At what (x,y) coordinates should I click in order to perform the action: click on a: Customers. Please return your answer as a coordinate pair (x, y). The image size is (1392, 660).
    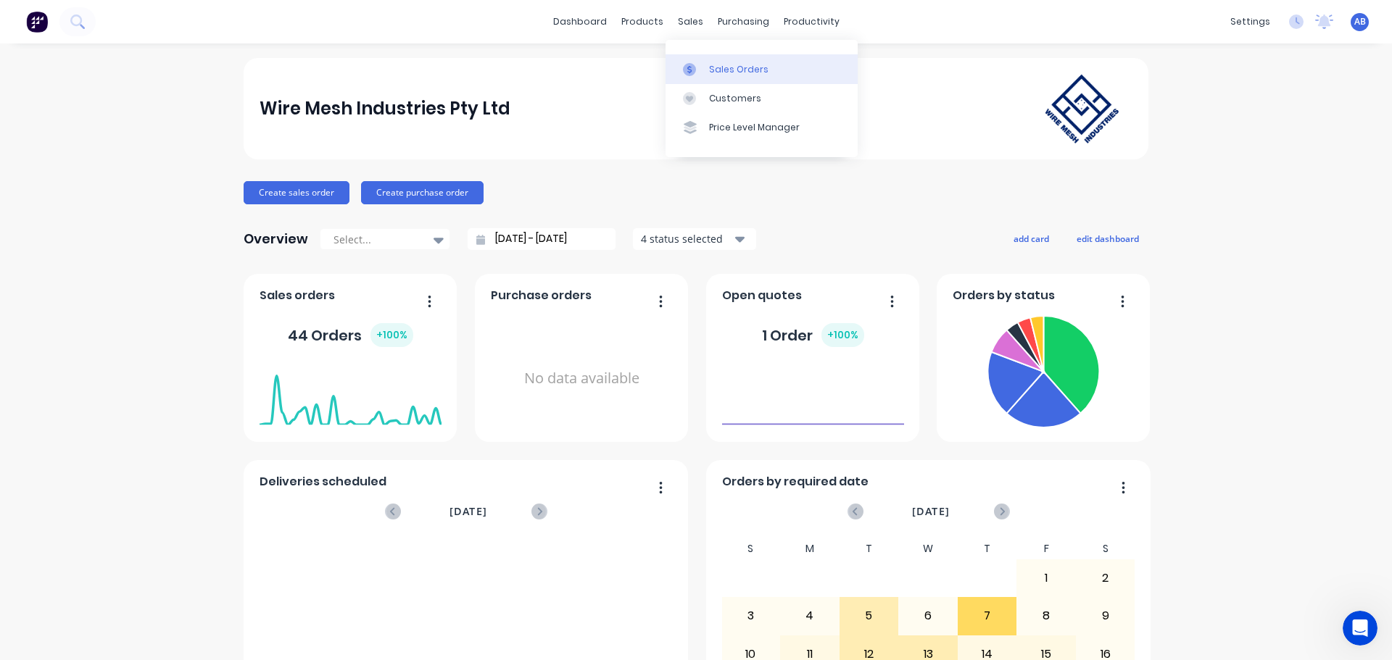
    Looking at the image, I should click on (761, 99).